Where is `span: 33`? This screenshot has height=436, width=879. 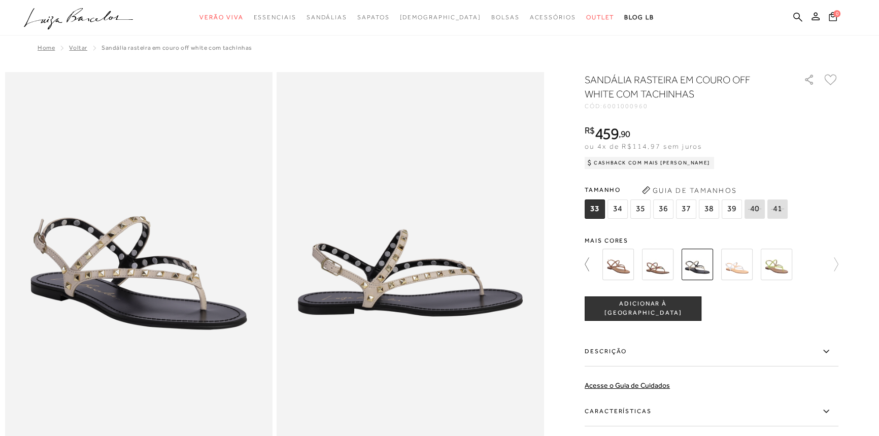
span: 33 is located at coordinates (595, 209).